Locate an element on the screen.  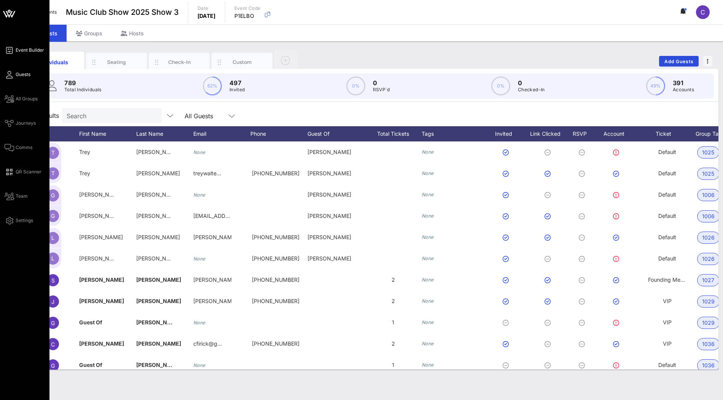
div: Account is located at coordinates (618, 134).